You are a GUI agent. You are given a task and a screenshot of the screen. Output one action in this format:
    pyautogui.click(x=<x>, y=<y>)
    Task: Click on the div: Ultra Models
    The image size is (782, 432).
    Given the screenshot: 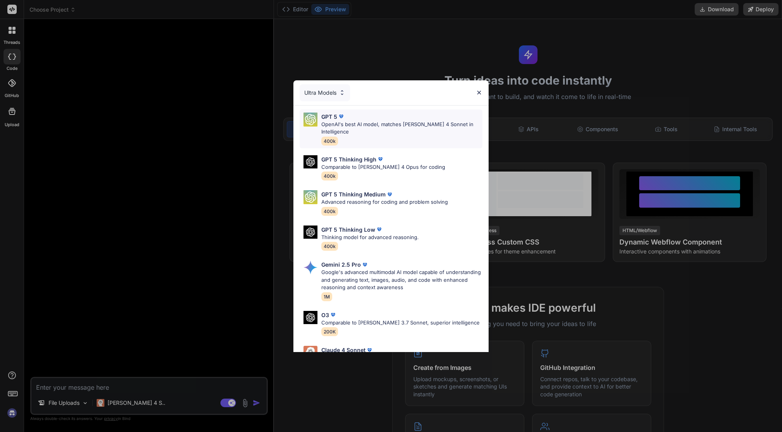 What is the action you would take?
    pyautogui.click(x=325, y=93)
    